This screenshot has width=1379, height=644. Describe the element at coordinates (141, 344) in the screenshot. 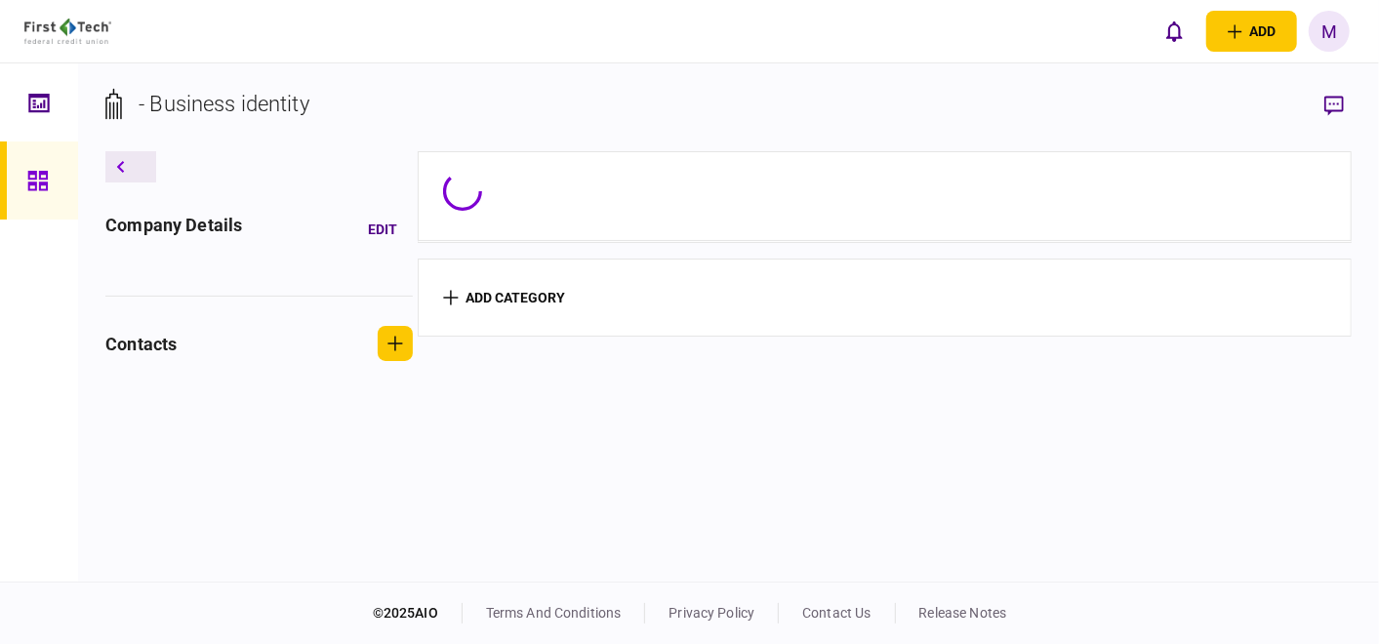

I see `div: contacts` at that location.